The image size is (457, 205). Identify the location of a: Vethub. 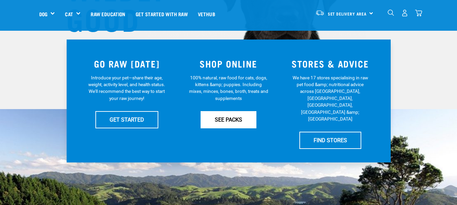
(206, 14).